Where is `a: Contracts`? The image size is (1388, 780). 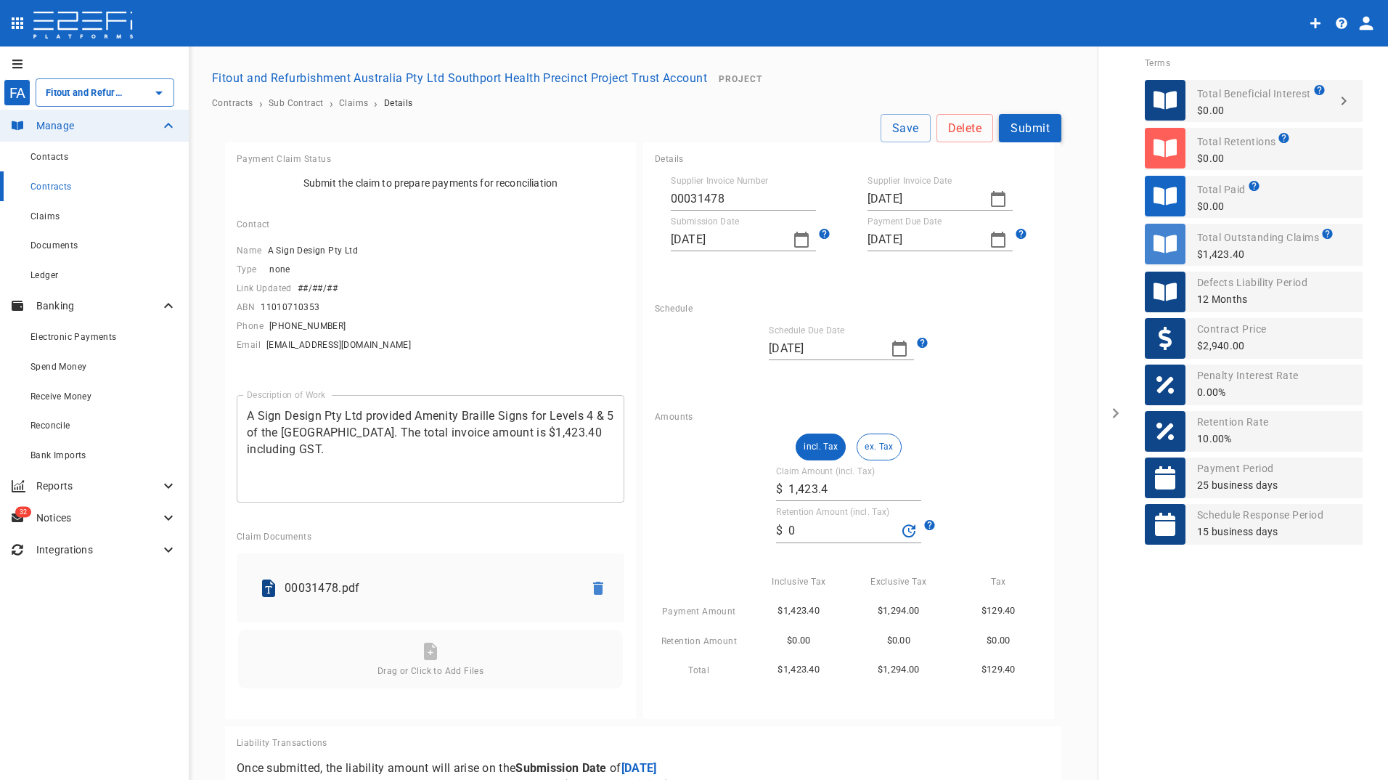 a: Contracts is located at coordinates (232, 103).